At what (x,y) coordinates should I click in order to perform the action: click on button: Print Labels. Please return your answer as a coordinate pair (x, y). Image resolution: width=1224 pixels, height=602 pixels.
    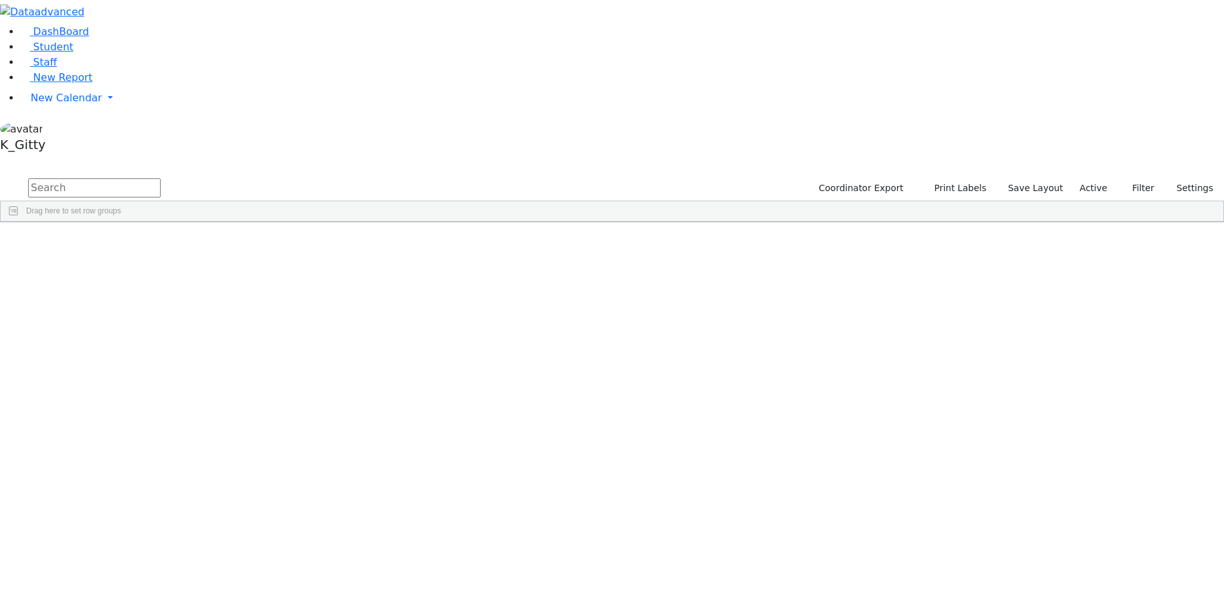
    Looking at the image, I should click on (955, 188).